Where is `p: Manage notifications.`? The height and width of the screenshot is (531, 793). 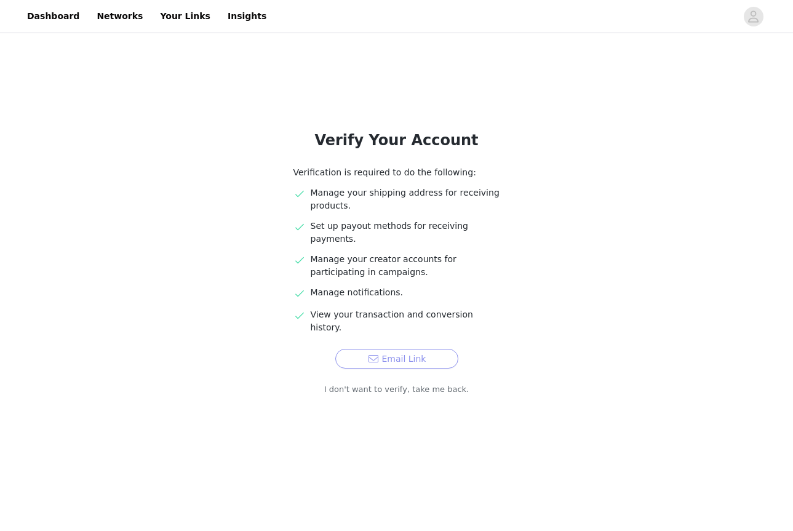 p: Manage notifications. is located at coordinates (406, 292).